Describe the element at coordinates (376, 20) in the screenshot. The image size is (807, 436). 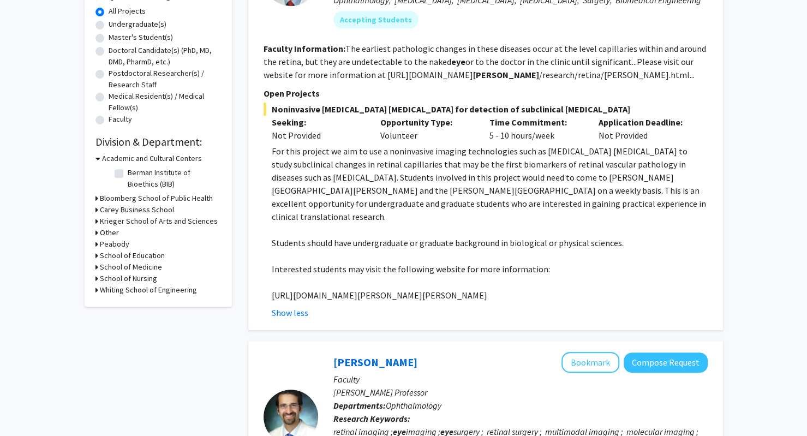
I see `mat-chip: Accepting Students` at that location.